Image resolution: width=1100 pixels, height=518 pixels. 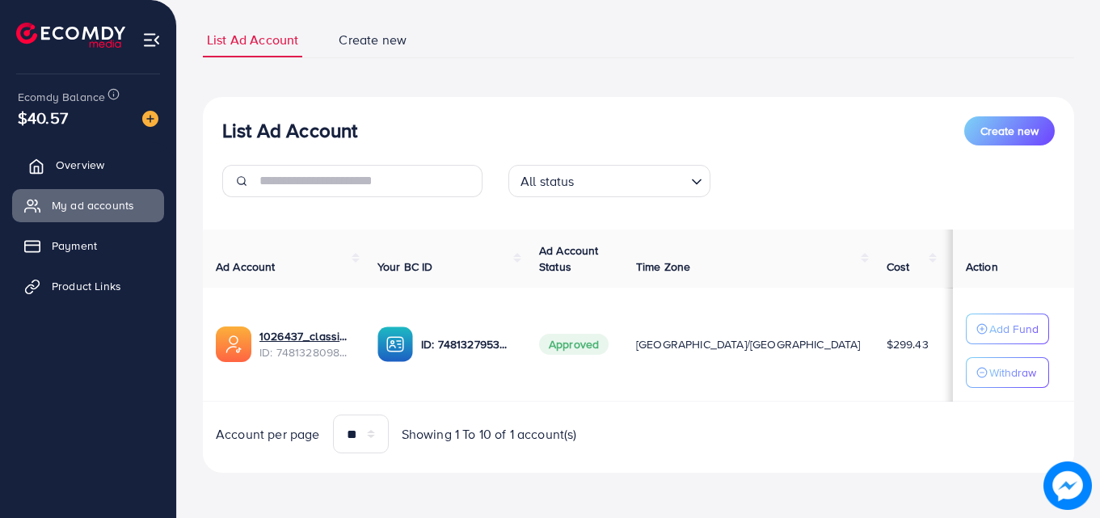 What do you see at coordinates (88, 165) in the screenshot?
I see `a: Overview` at bounding box center [88, 165].